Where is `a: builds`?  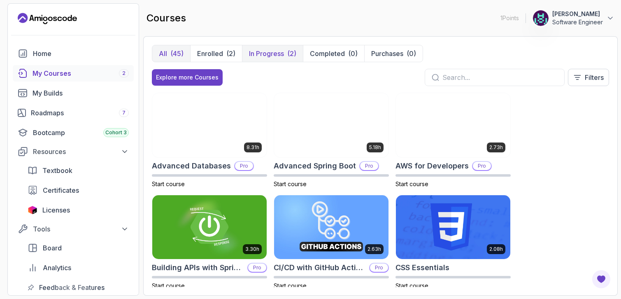
a: builds is located at coordinates (73, 93).